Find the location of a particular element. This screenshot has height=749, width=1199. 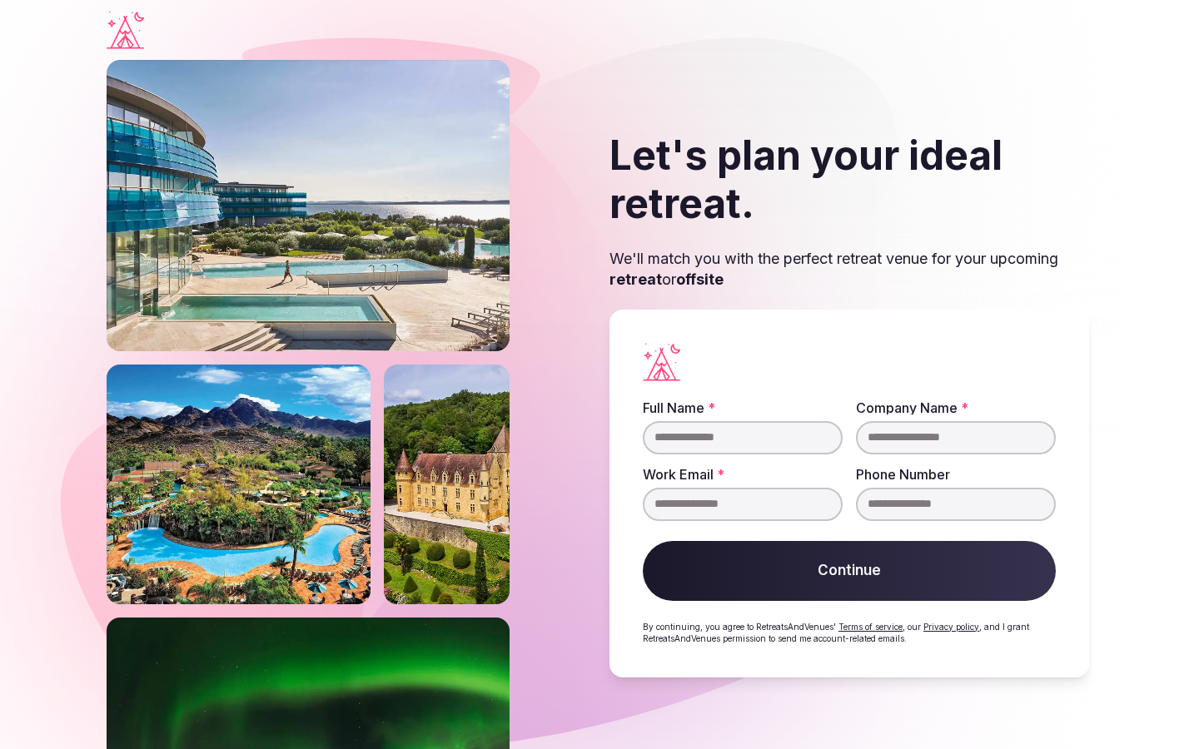

a: Privacy policy is located at coordinates (950, 627).